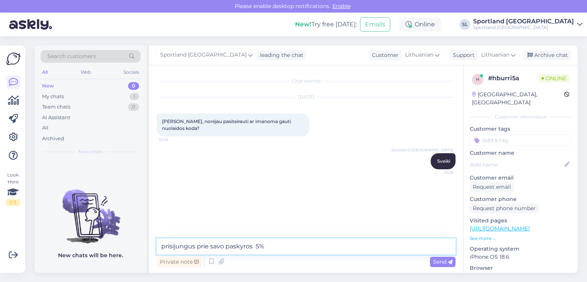 The height and width of the screenshot is (282, 587). I want to click on div: My chats, so click(53, 97).